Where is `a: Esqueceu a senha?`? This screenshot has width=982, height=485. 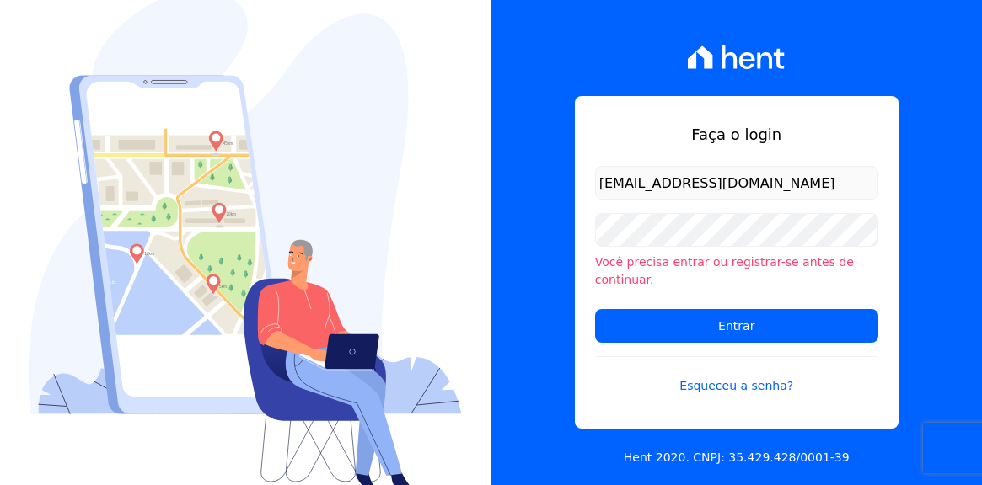
a: Esqueceu a senha? is located at coordinates (736, 376).